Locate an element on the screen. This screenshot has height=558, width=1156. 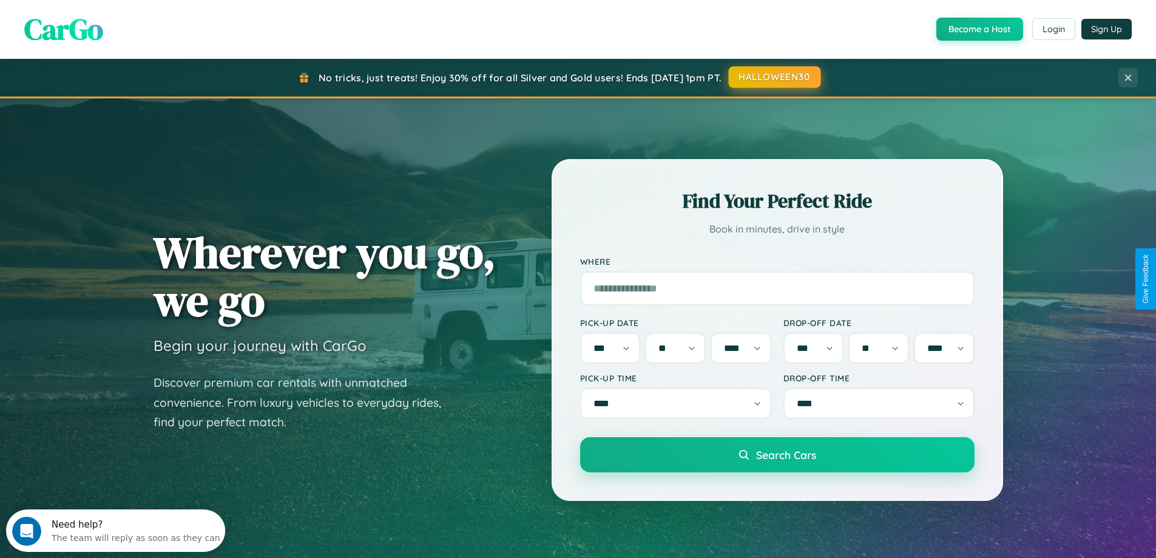
div: Open Intercom Messenger is located at coordinates (115, 21).